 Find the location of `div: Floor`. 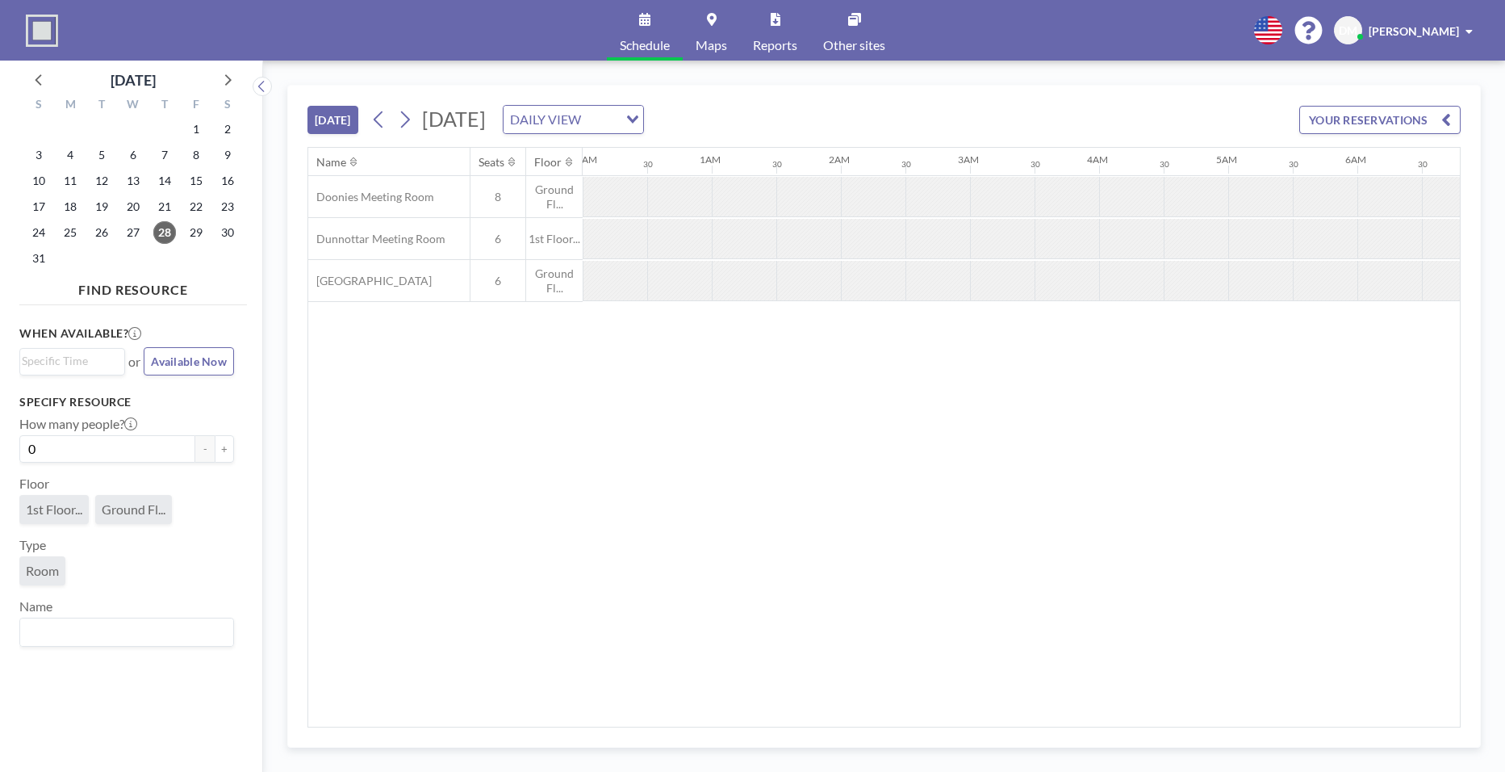

div: Floor is located at coordinates (548, 162).